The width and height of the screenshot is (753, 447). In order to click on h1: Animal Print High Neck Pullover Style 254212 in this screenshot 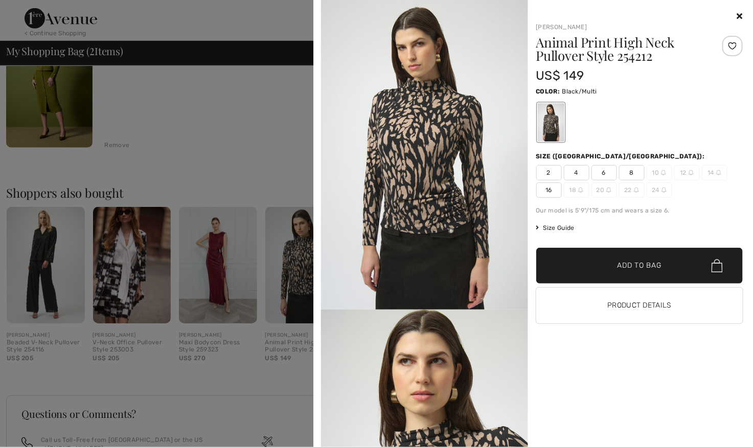, I will do `click(622, 49)`.